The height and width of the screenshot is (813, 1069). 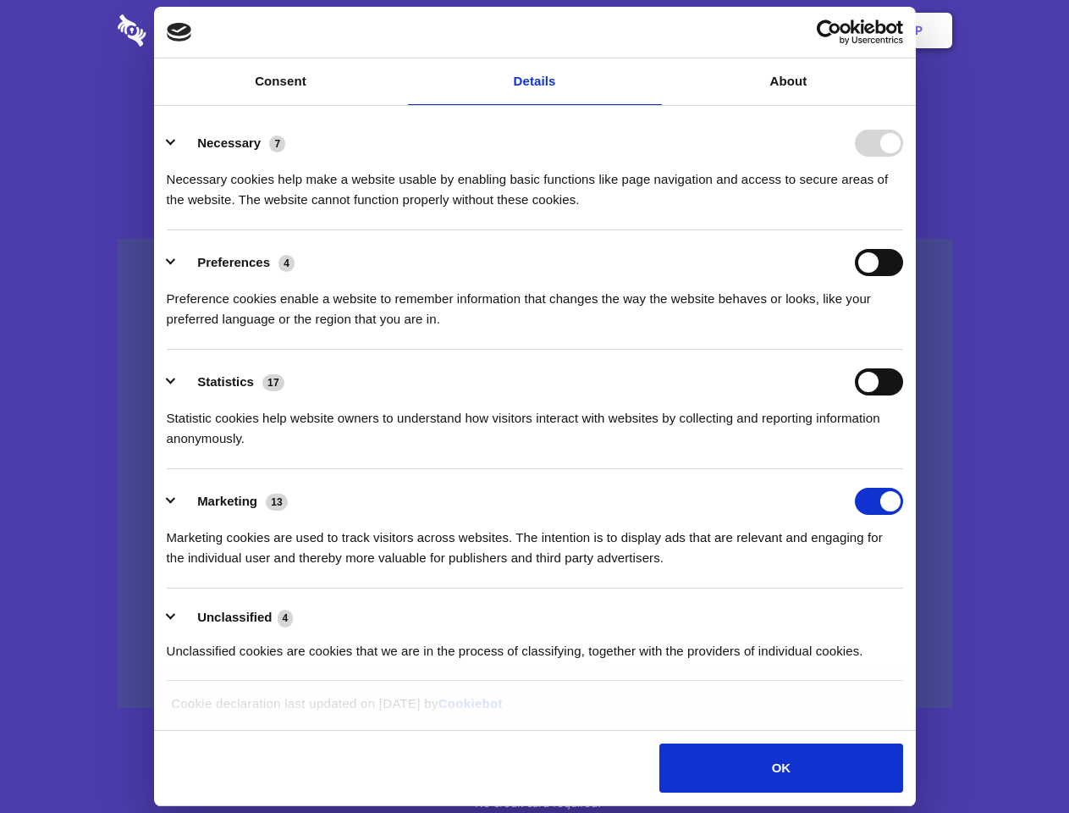 What do you see at coordinates (180, 32) in the screenshot?
I see `img: logo` at bounding box center [180, 32].